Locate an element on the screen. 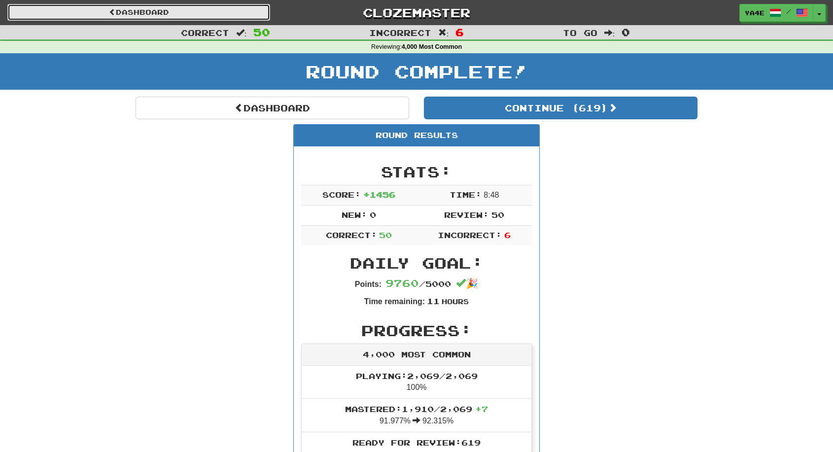  li: 100% is located at coordinates (416, 382).